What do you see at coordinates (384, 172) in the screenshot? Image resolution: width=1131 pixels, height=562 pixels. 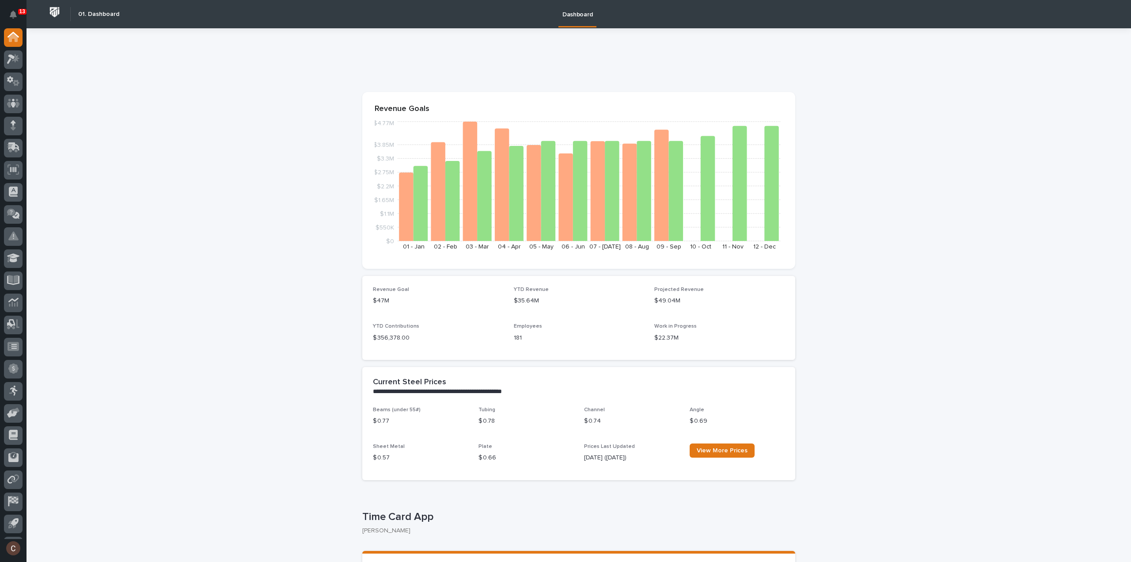 I see `tspan: $2.75M` at bounding box center [384, 172].